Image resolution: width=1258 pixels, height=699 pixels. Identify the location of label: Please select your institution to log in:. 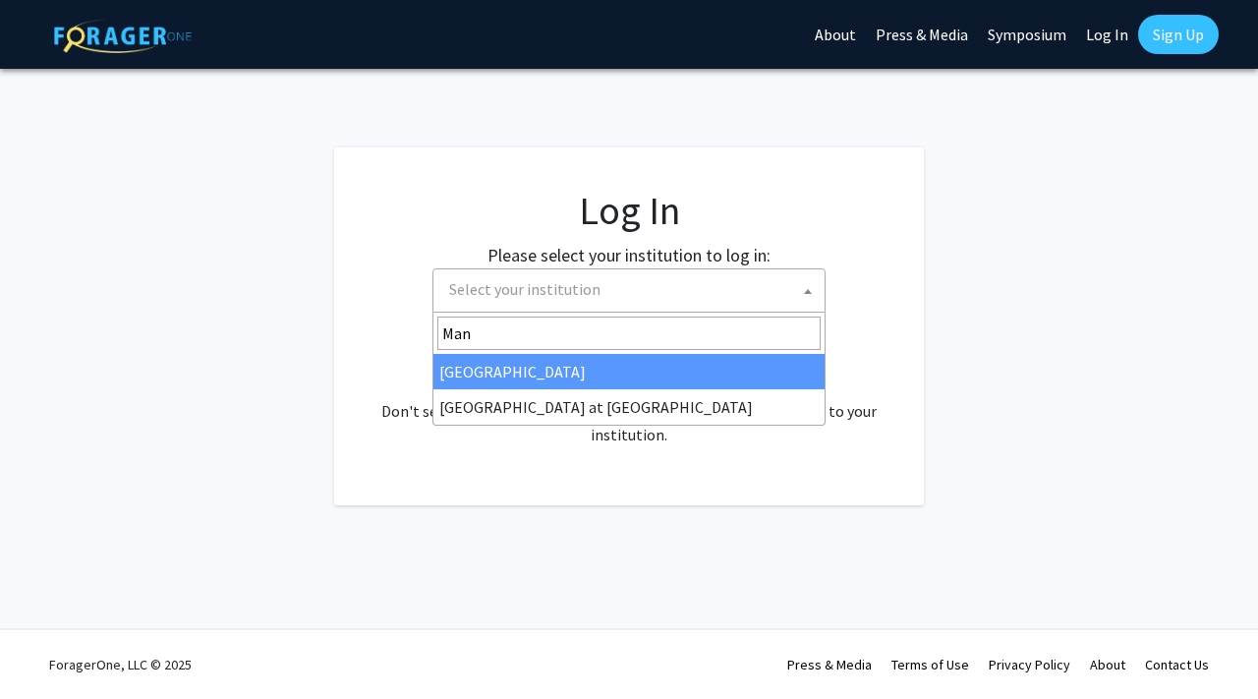
(629, 254).